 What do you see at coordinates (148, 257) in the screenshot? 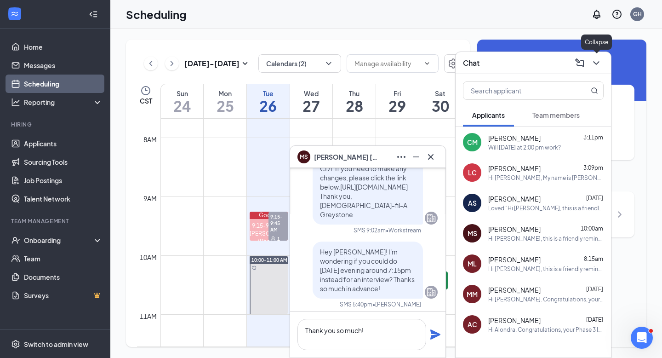
I see `div: 10am` at bounding box center [148, 257].